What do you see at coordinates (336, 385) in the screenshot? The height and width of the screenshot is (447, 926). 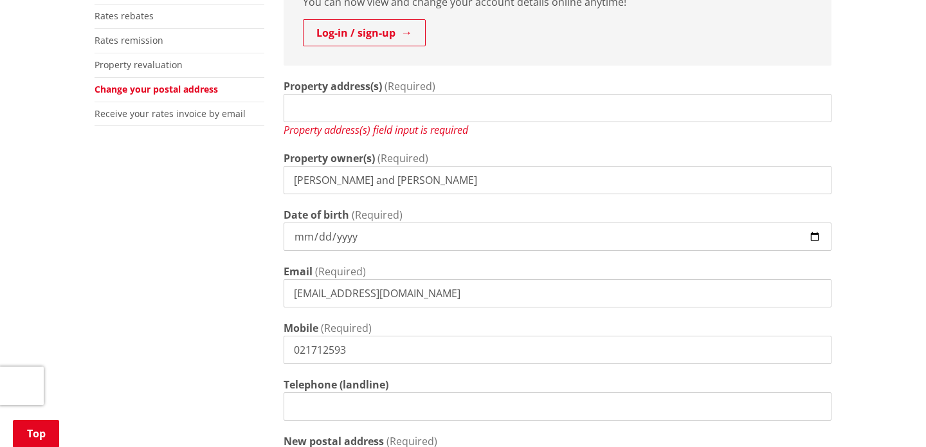 I see `label: Telephone (landline)` at bounding box center [336, 385].